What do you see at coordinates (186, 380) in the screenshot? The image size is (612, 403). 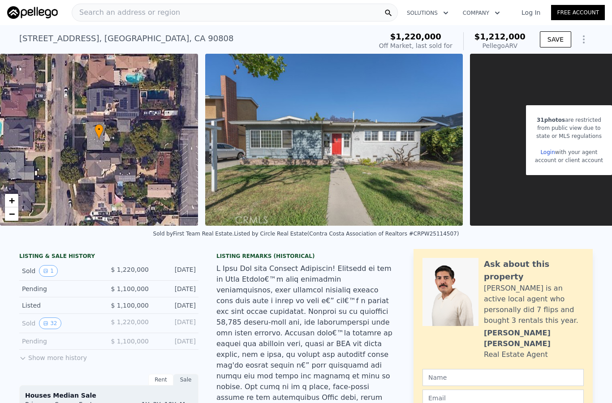 I see `div: Sale` at bounding box center [186, 380].